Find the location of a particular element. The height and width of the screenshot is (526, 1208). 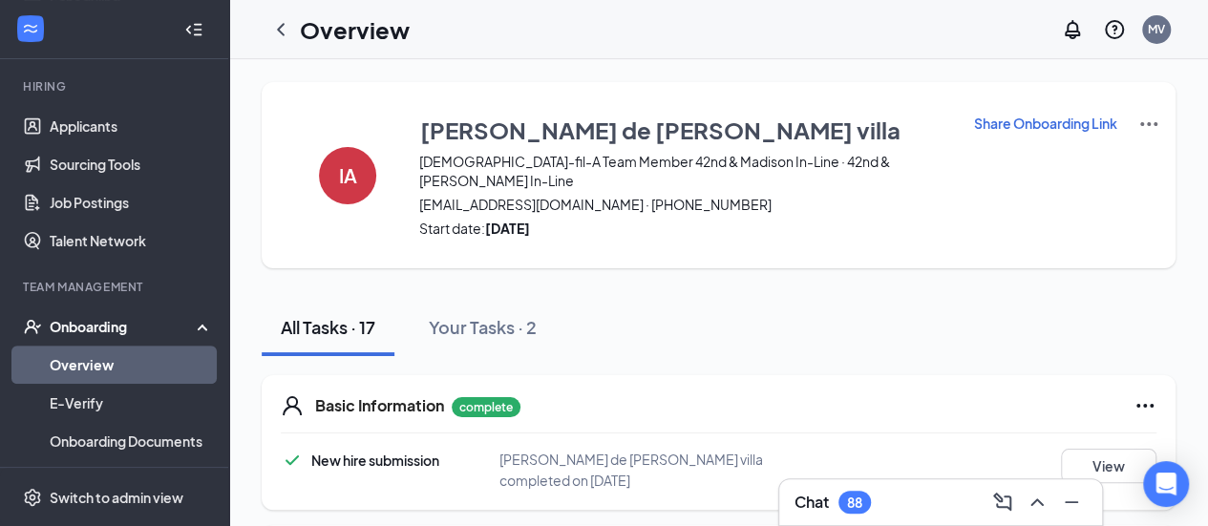

img: More Actions is located at coordinates (1149, 124).